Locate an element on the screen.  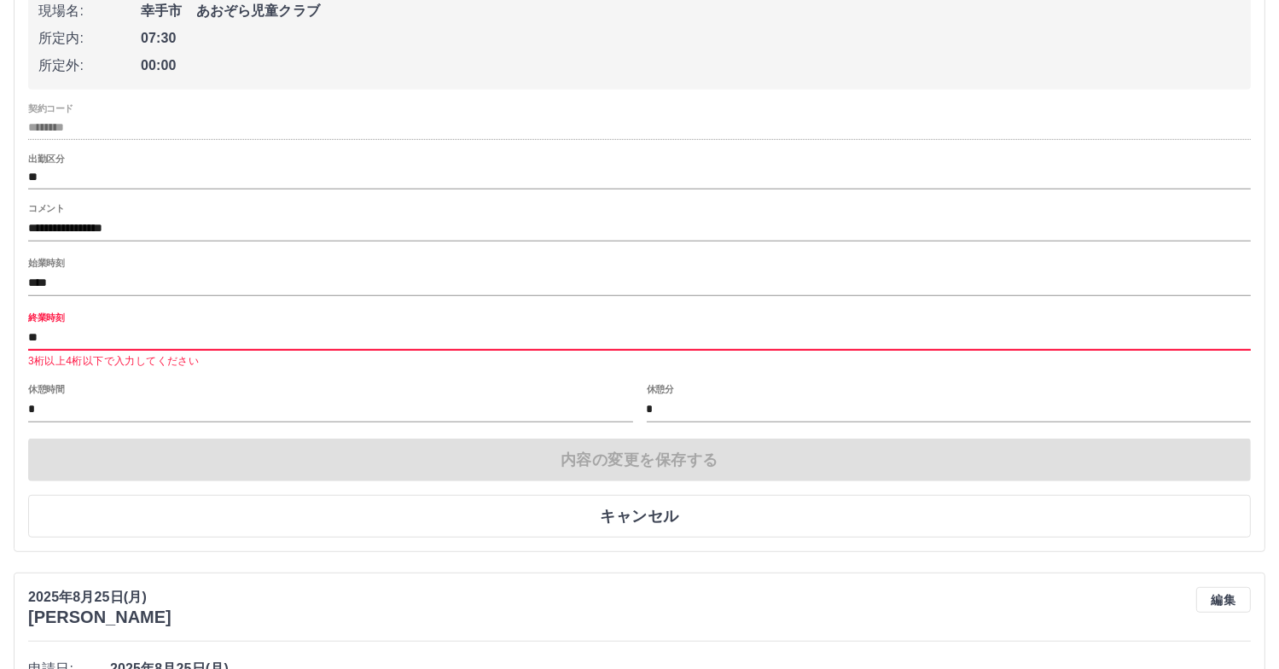
span: 所定内: is located at coordinates (90, 38).